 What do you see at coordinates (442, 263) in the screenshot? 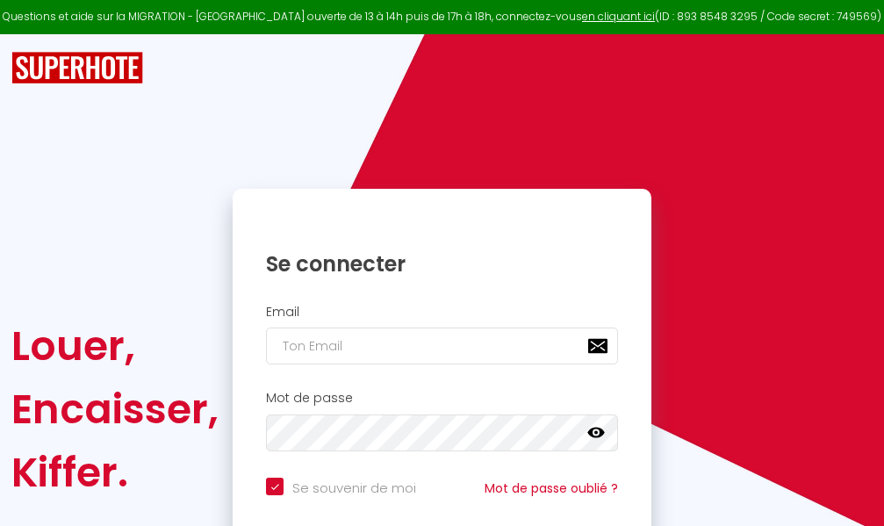
I see `h1: Se connecter` at bounding box center [442, 263].